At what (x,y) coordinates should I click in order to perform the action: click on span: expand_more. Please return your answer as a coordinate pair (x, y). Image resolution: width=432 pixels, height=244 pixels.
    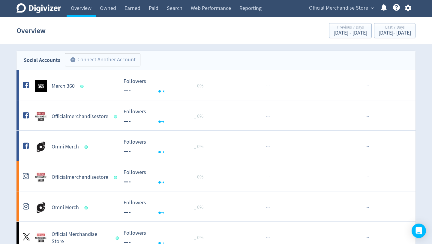
    Looking at the image, I should click on (373, 8).